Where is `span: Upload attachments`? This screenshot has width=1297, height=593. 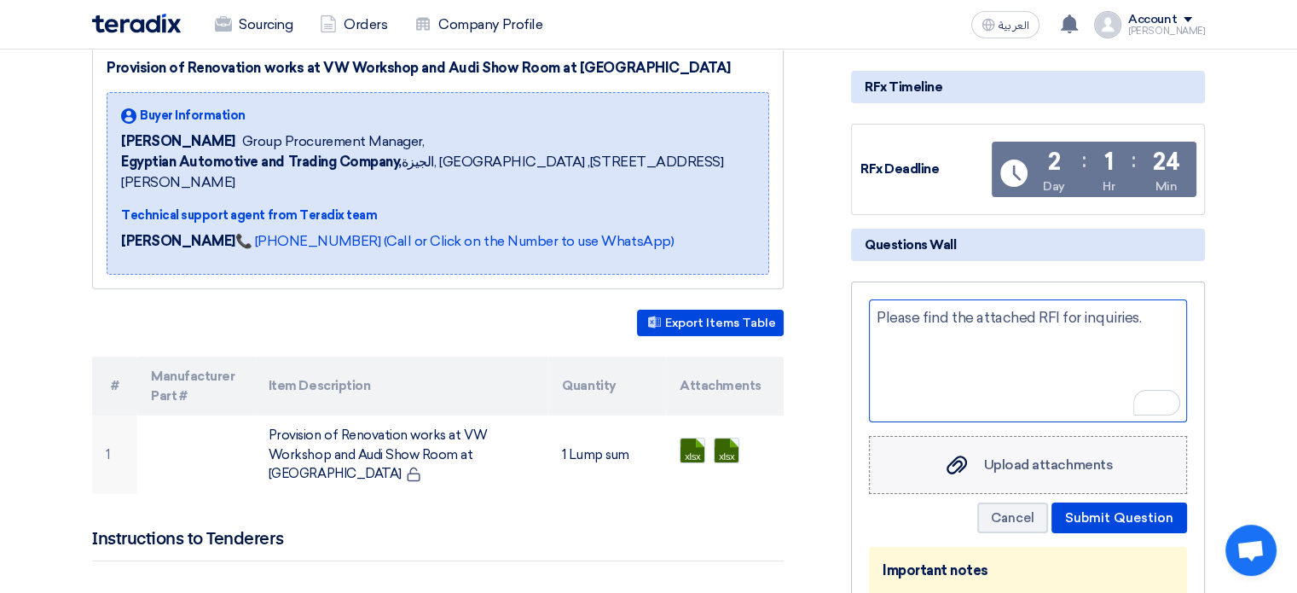
span: Upload attachments is located at coordinates (1048, 464).